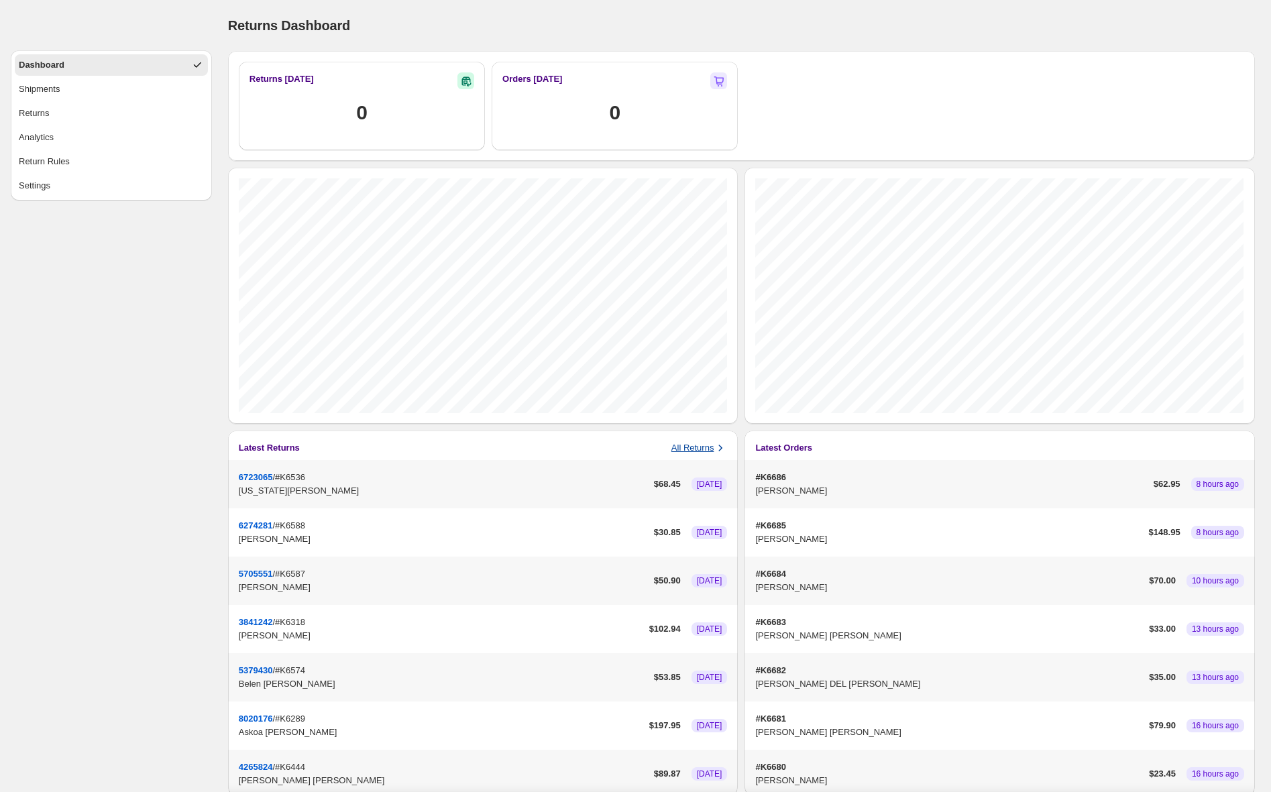 The height and width of the screenshot is (792, 1271). I want to click on button: 3841242, so click(255, 622).